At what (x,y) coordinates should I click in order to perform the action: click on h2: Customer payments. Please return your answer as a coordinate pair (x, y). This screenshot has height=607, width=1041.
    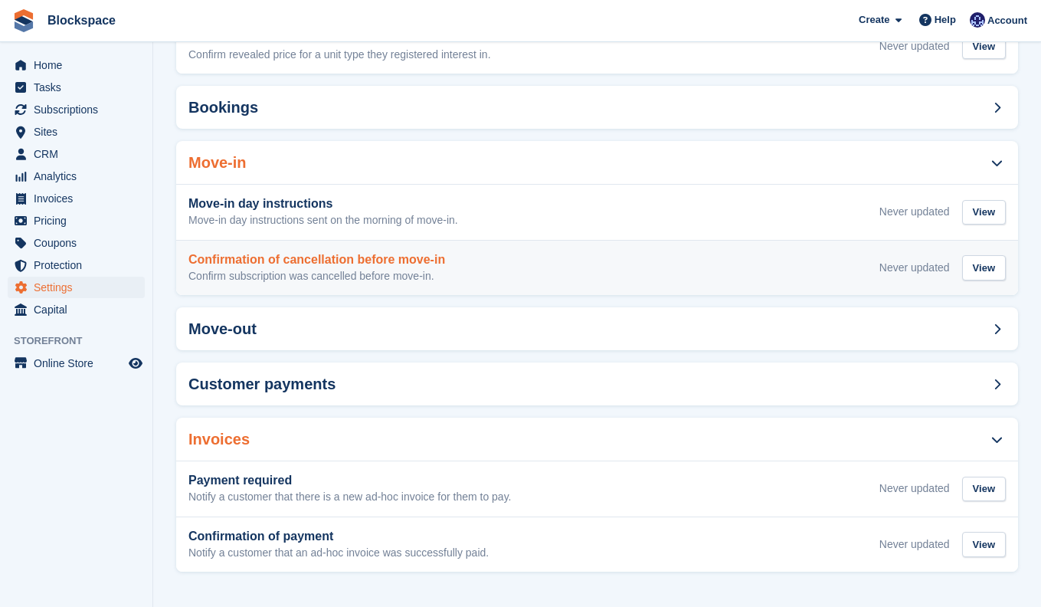
    Looking at the image, I should click on (262, 384).